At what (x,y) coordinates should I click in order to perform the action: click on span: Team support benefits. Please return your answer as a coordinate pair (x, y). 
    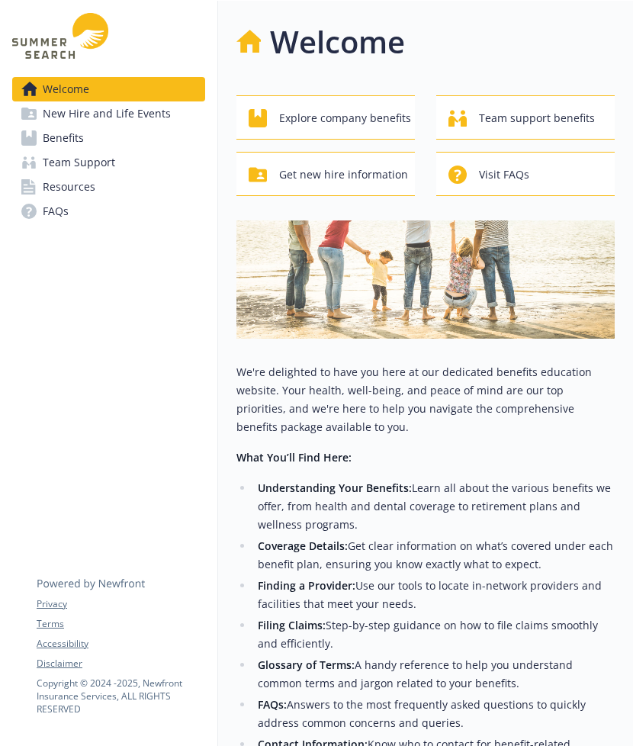
    Looking at the image, I should click on (537, 118).